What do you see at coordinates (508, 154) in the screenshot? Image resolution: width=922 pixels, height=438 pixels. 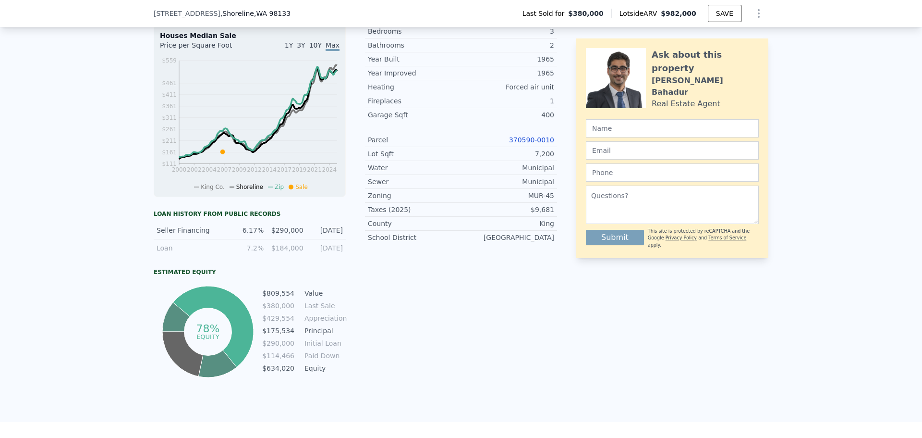 I see `div: 7,200` at bounding box center [508, 154].